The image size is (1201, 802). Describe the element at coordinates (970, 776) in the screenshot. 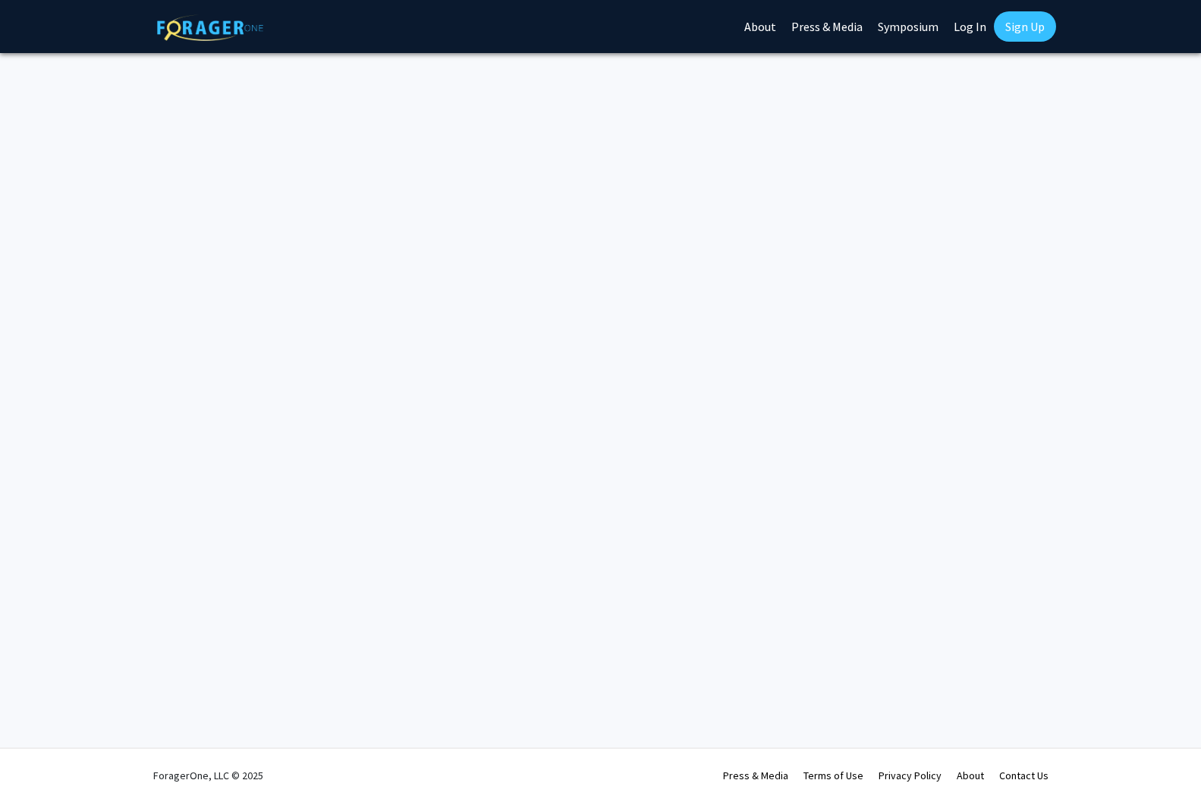

I see `a: About` at that location.